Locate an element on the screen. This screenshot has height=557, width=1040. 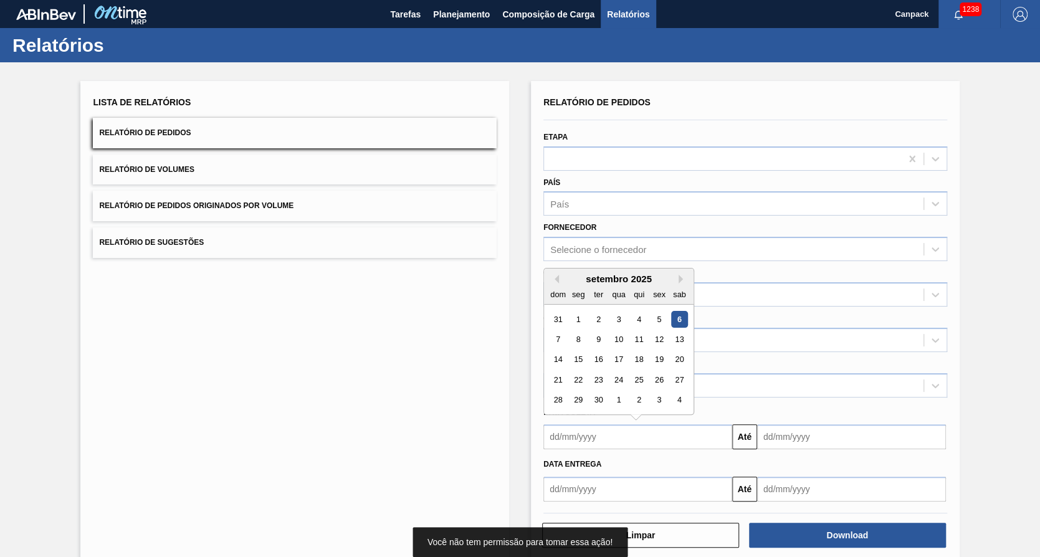
button: Relatório de Pedidos Originados por Volume is located at coordinates (295, 206).